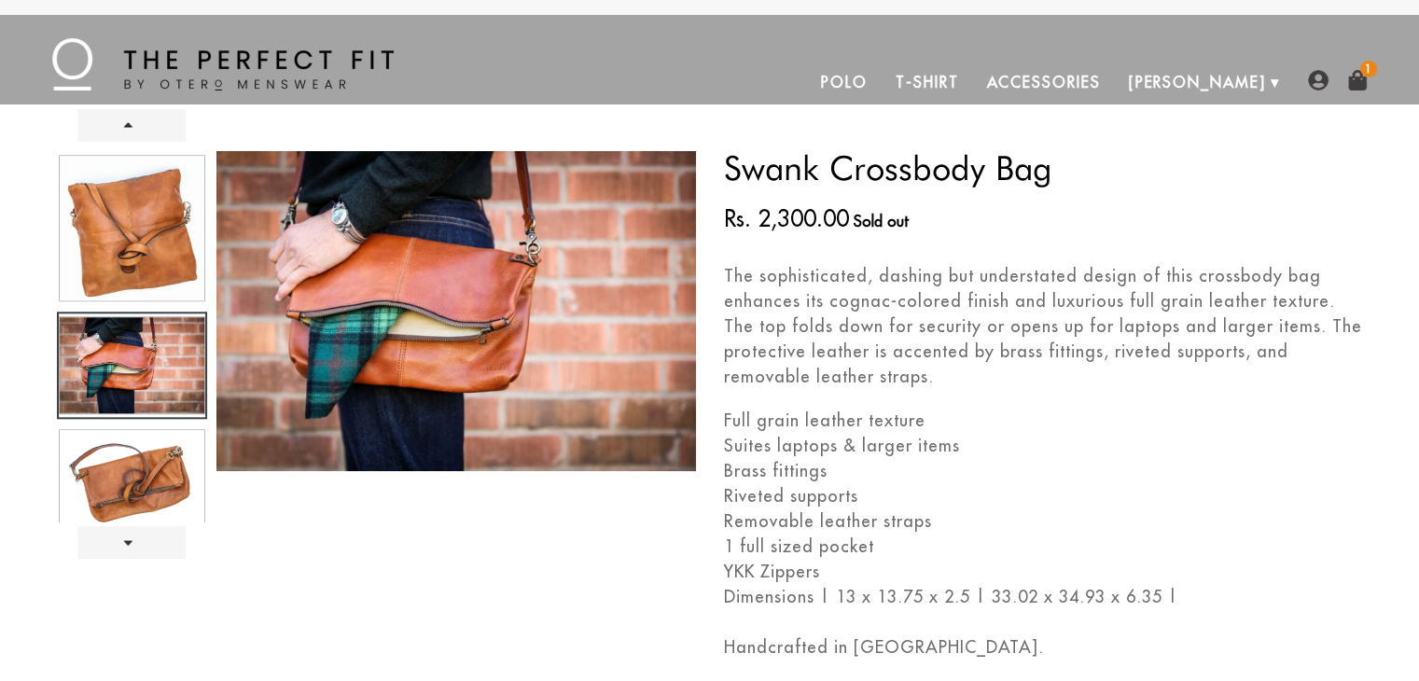 Image resolution: width=1419 pixels, height=681 pixels. Describe the element at coordinates (1043, 546) in the screenshot. I see `li: 1 full sized pocket` at that location.